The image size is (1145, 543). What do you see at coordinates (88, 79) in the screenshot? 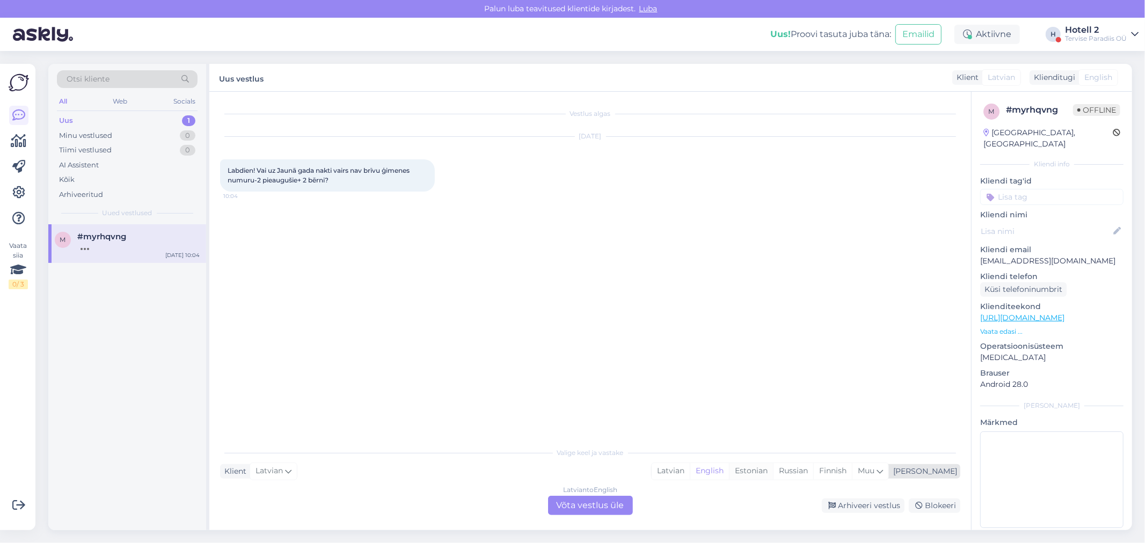
I see `span: Otsi kliente` at bounding box center [88, 79].